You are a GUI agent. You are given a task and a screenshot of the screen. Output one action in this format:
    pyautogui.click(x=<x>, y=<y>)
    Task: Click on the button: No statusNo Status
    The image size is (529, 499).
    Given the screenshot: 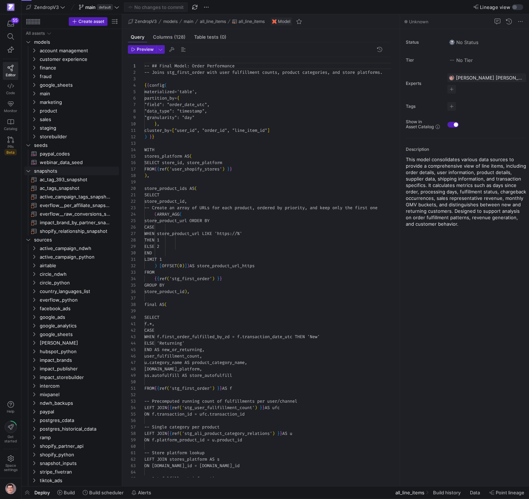 What is the action you would take?
    pyautogui.click(x=463, y=42)
    